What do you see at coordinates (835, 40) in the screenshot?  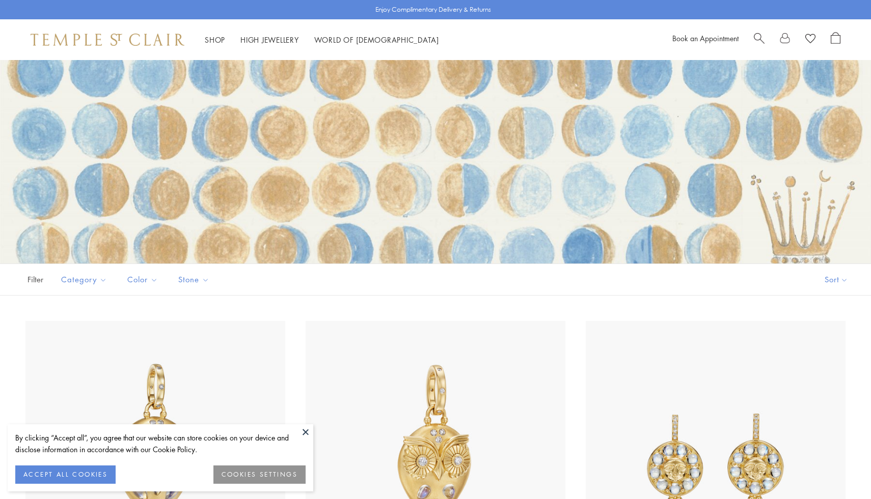 I see `a: Open Shopping Bag` at bounding box center [835, 40].